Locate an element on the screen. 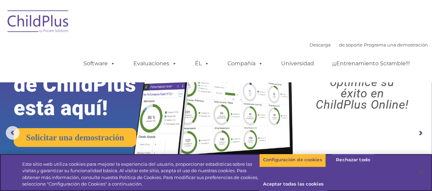 The width and height of the screenshot is (432, 191). font: ChildPlus Online! is located at coordinates (362, 105).